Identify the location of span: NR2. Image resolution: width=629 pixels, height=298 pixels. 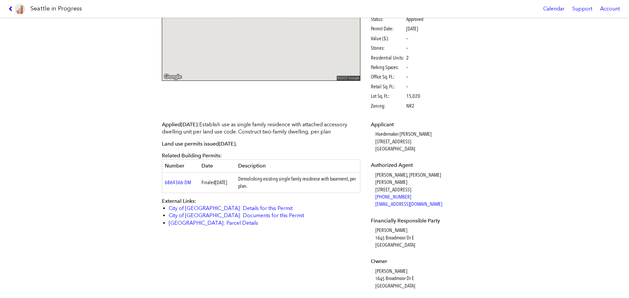
(410, 106).